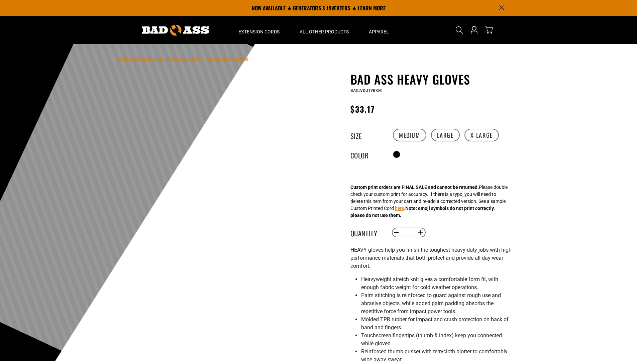 The image size is (637, 361). What do you see at coordinates (367, 232) in the screenshot?
I see `label: Quantity` at bounding box center [367, 232].